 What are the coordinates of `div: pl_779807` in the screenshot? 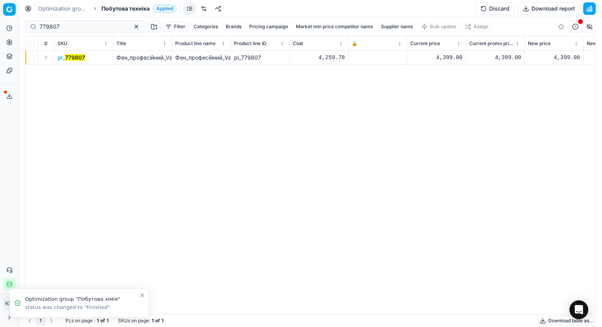 It's located at (260, 58).